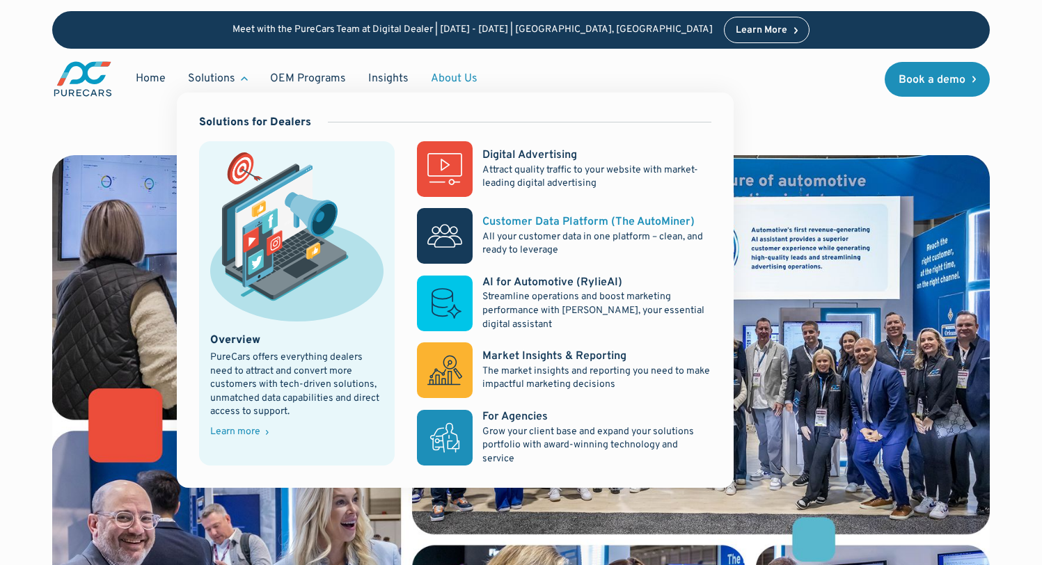  I want to click on a: Market Insights & ReportingThe market insights and reporting you need to make impactful marketing..., so click(564, 370).